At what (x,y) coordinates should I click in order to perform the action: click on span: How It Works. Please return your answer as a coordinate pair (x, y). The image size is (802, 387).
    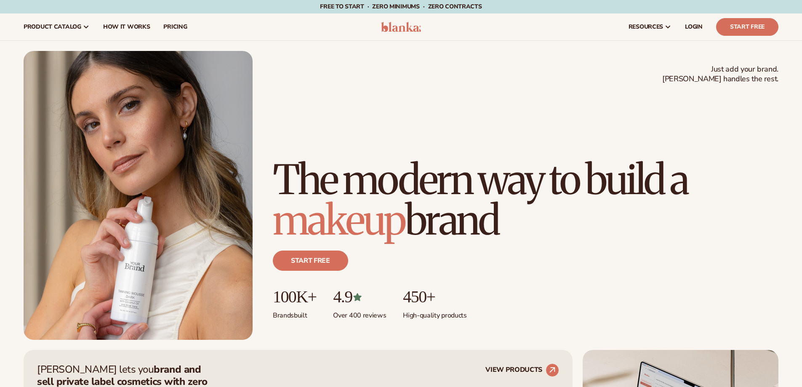
    Looking at the image, I should click on (127, 27).